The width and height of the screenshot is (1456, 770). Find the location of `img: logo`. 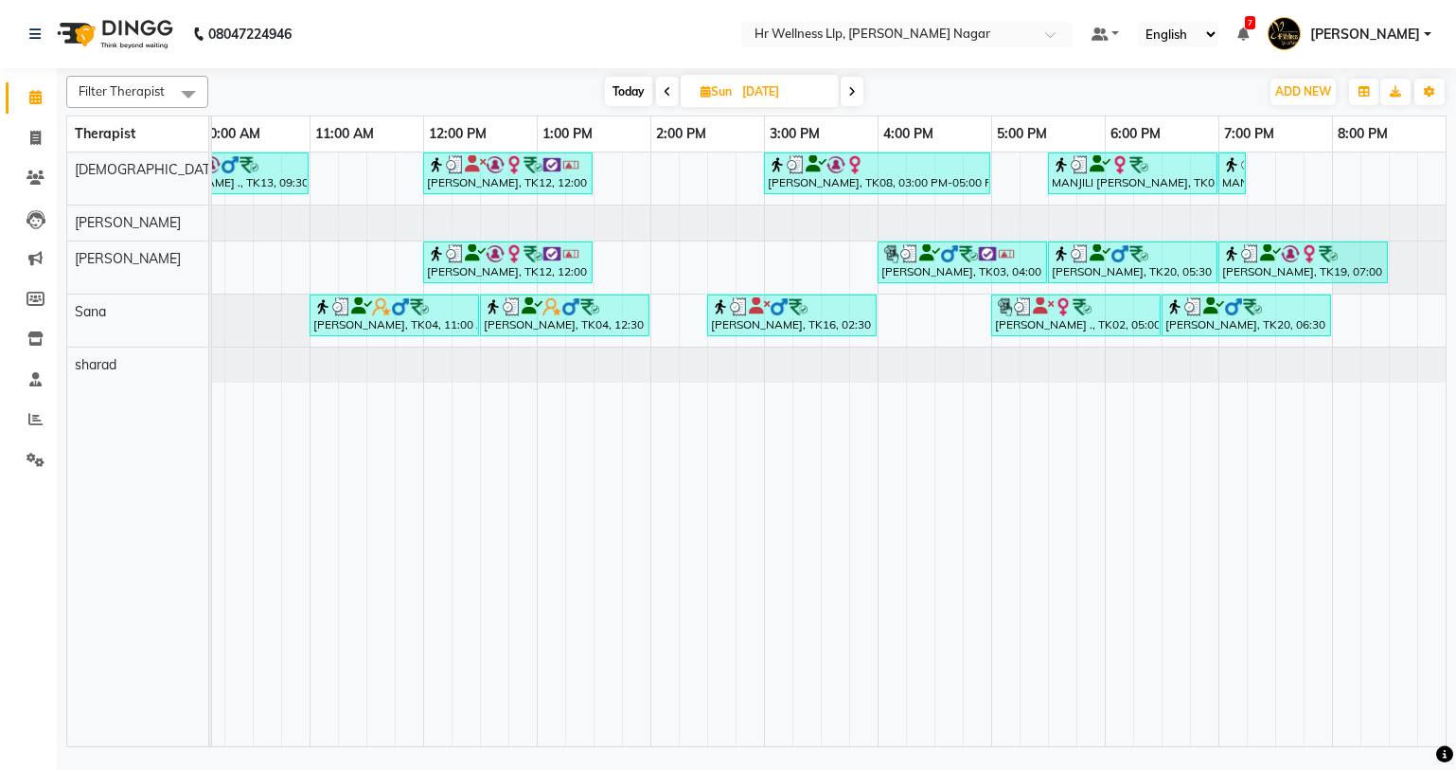

img: logo is located at coordinates (113, 34).